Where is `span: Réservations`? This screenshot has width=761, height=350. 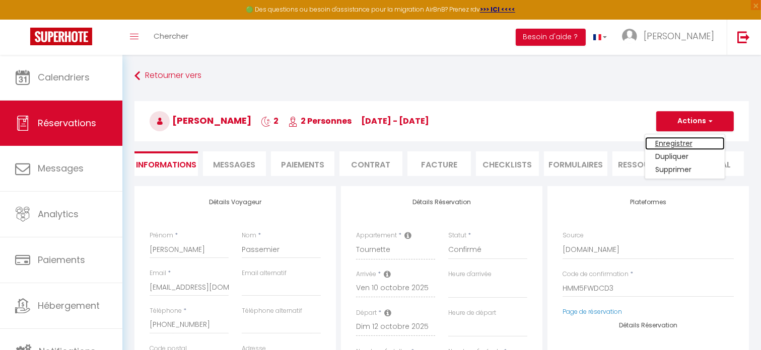 span: Réservations is located at coordinates (67, 123).